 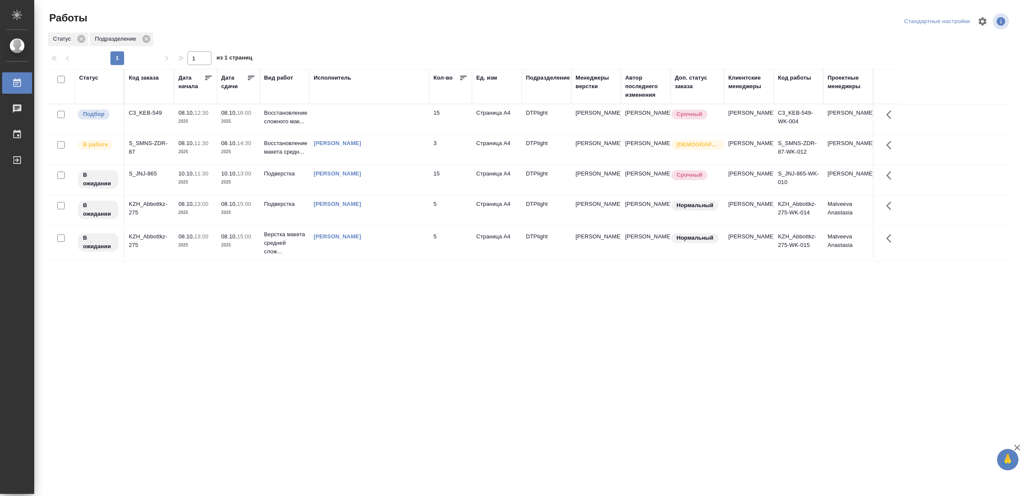 What do you see at coordinates (285, 148) in the screenshot?
I see `p: Восстановление макета средн...` at bounding box center [285, 148].